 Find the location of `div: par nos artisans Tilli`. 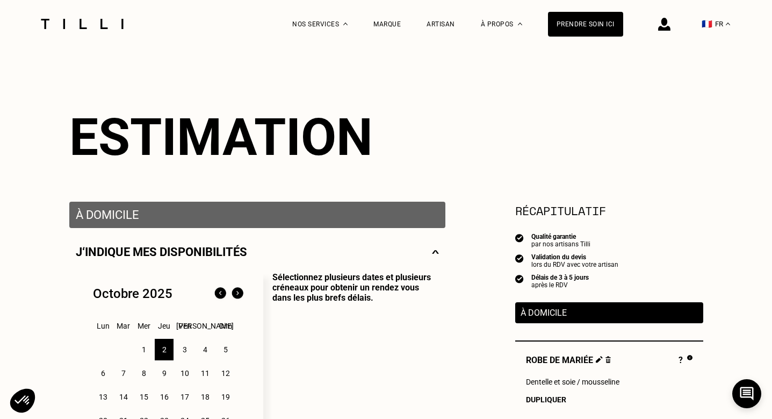

div: par nos artisans Tilli is located at coordinates (561, 244).